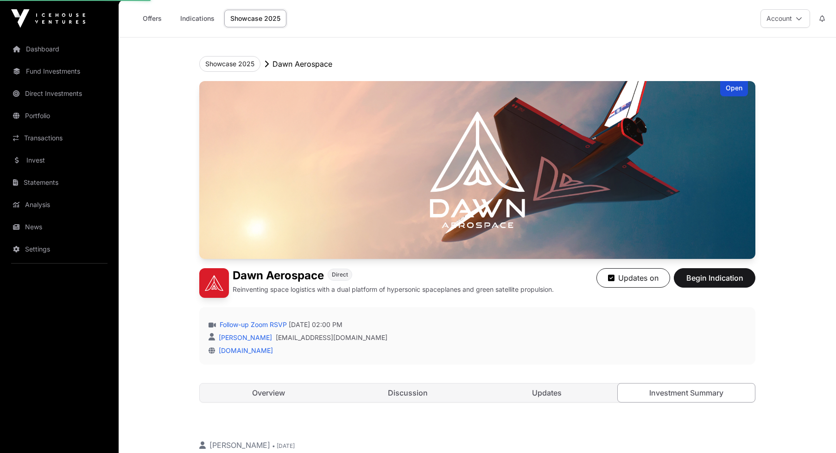 This screenshot has width=836, height=453. Describe the element at coordinates (59, 49) in the screenshot. I see `a: Dashboard` at that location.